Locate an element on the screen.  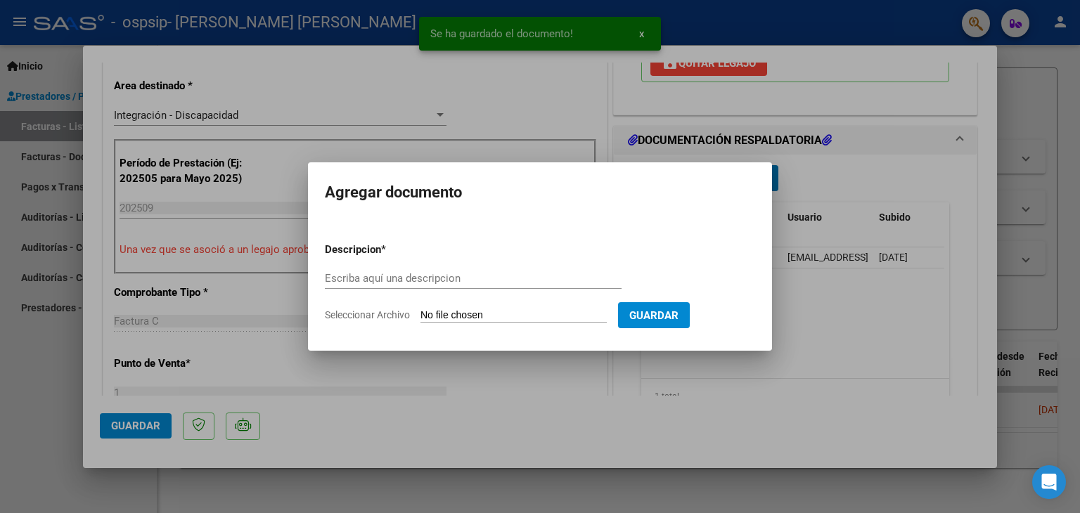
span: Seleccionar Archivo is located at coordinates (367, 315).